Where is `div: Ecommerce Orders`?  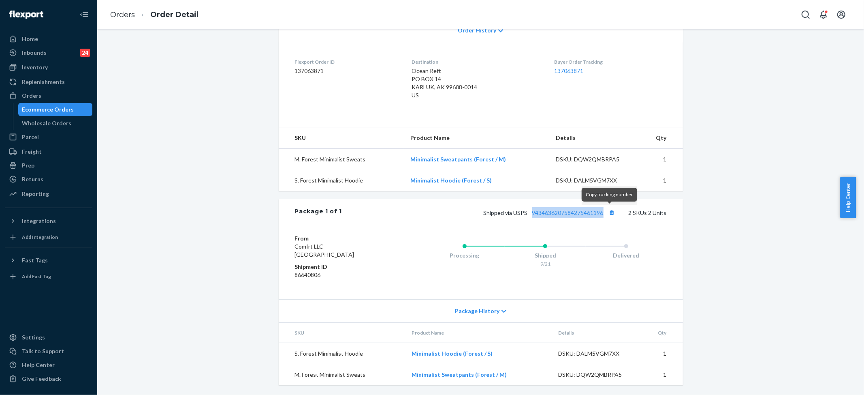 div: Ecommerce Orders is located at coordinates (48, 109).